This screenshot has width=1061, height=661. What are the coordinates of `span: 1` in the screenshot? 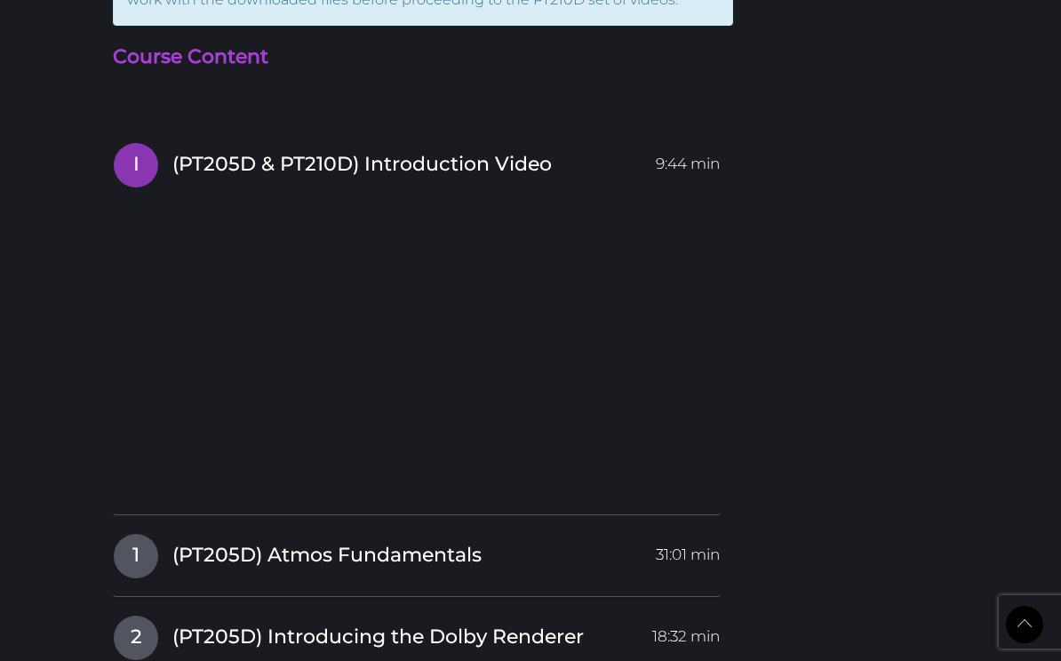 It's located at (136, 556).